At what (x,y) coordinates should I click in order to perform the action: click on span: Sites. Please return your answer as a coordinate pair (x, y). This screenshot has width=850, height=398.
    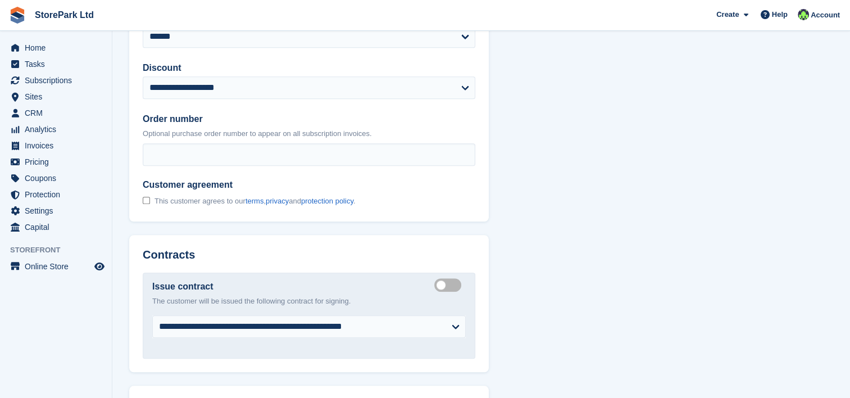
    Looking at the image, I should click on (58, 97).